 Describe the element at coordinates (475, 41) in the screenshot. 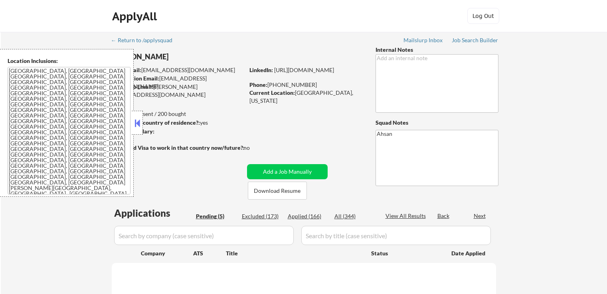

I see `a: Job Search Builder` at that location.